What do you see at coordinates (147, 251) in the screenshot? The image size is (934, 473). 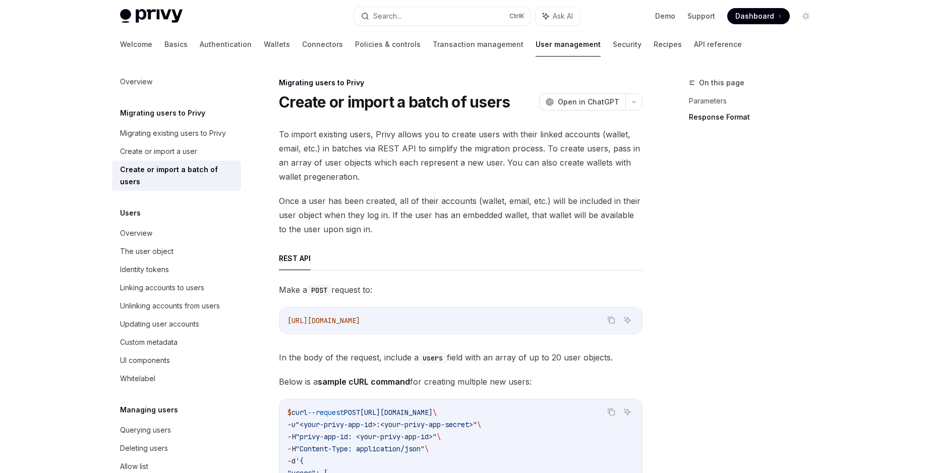 I see `div: The user object` at bounding box center [147, 251].